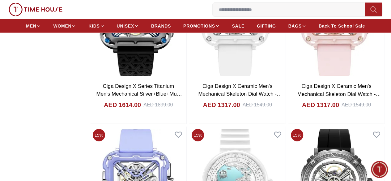  I want to click on a: BRANDS, so click(161, 26).